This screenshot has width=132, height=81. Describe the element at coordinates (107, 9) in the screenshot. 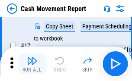

I see `img: Support` at that location.